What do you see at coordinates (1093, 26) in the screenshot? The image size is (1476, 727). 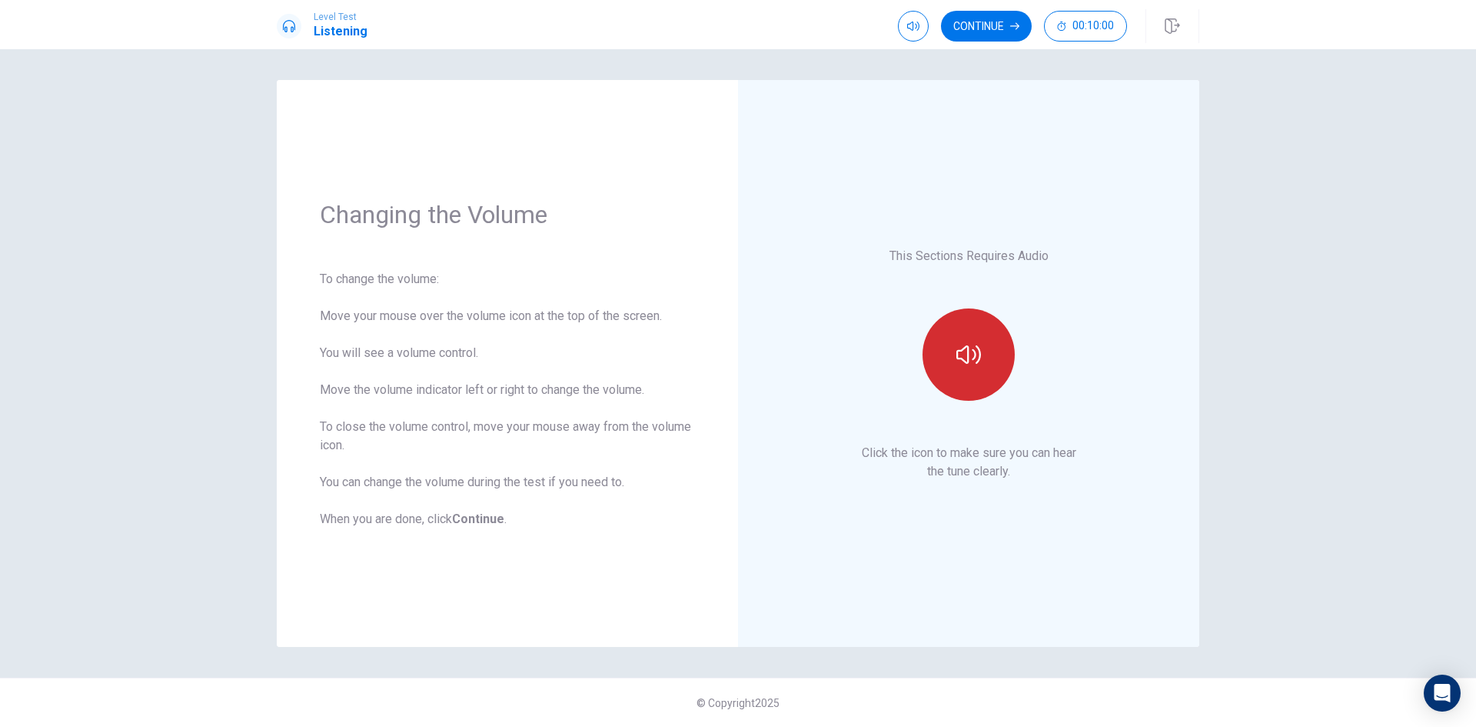 I see `span: 00:10:00` at bounding box center [1093, 26].